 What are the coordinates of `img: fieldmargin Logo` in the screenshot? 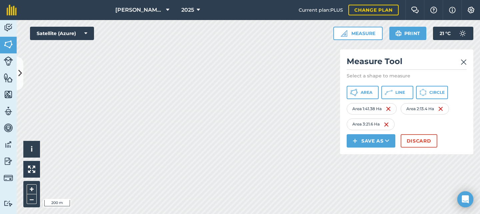 It's located at (12, 10).